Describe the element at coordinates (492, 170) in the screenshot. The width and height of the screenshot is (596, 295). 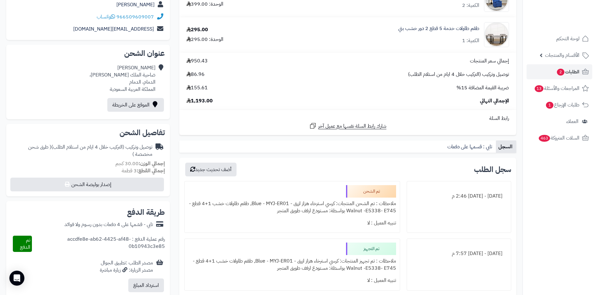
I see `h3: سجل الطلب` at that location.